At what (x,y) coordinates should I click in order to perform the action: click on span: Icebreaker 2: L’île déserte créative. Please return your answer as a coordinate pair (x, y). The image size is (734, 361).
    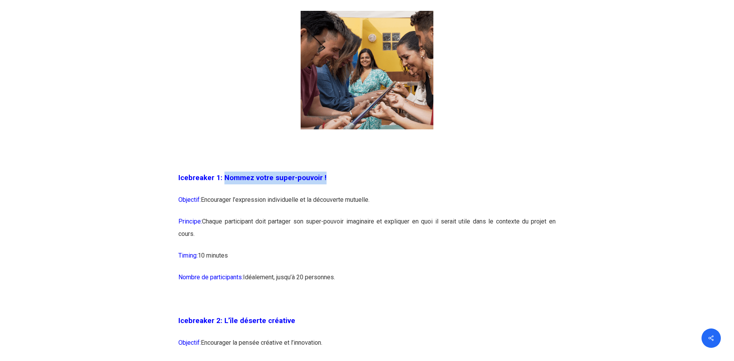
    Looking at the image, I should click on (237, 321).